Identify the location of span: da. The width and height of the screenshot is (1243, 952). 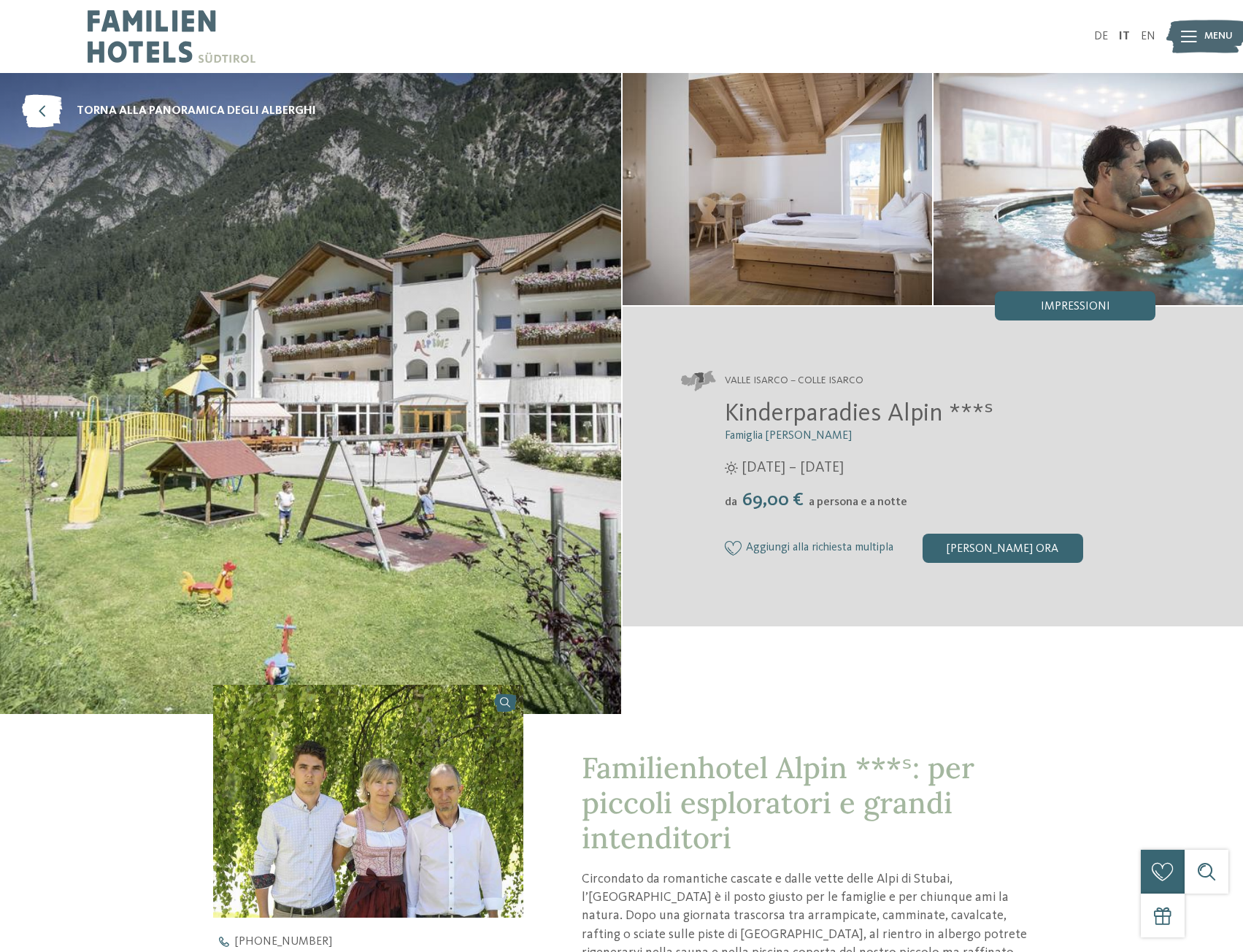
(731, 502).